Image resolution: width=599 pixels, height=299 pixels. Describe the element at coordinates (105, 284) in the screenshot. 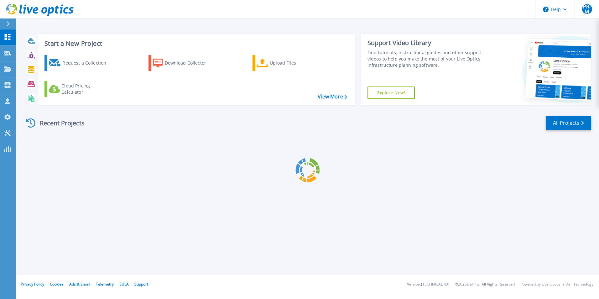

I see `a: Telemetry` at that location.